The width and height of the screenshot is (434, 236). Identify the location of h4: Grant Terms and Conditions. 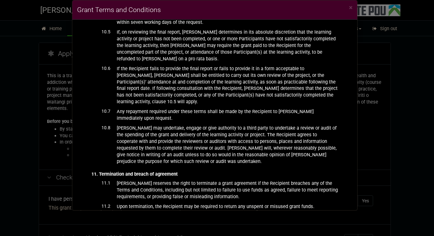
(215, 10).